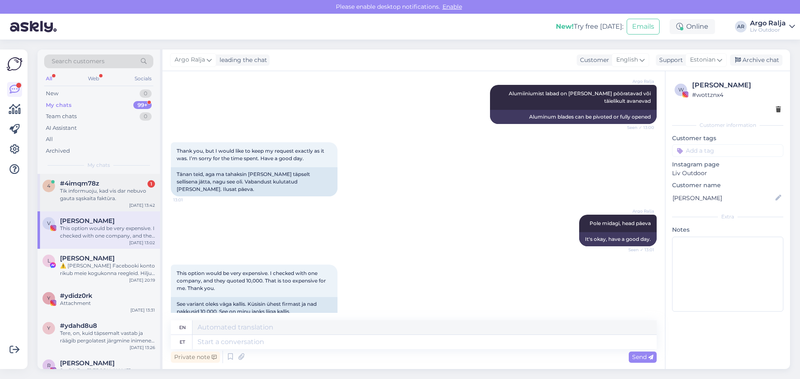  I want to click on input: Add name, so click(723, 198).